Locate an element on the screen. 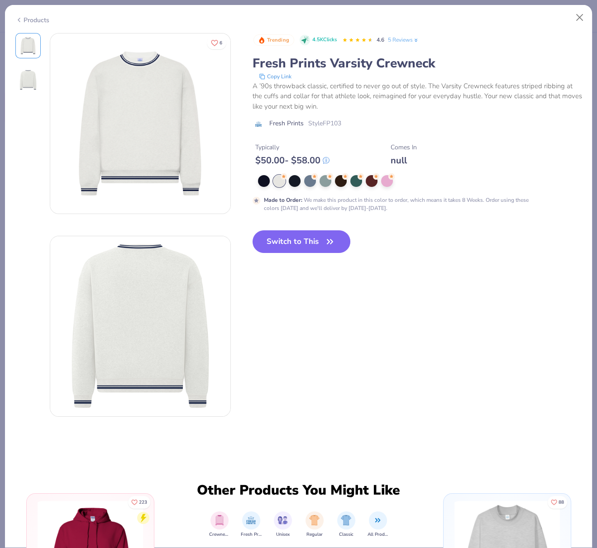 The image size is (597, 548). strong: Made to Order : is located at coordinates (283, 200).